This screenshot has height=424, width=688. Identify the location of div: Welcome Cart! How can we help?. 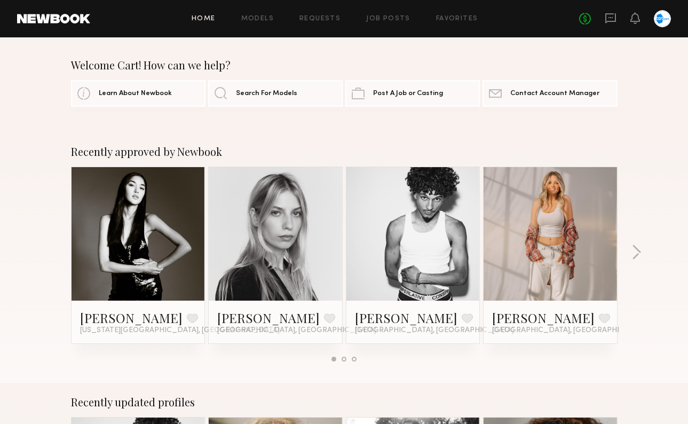
(345, 65).